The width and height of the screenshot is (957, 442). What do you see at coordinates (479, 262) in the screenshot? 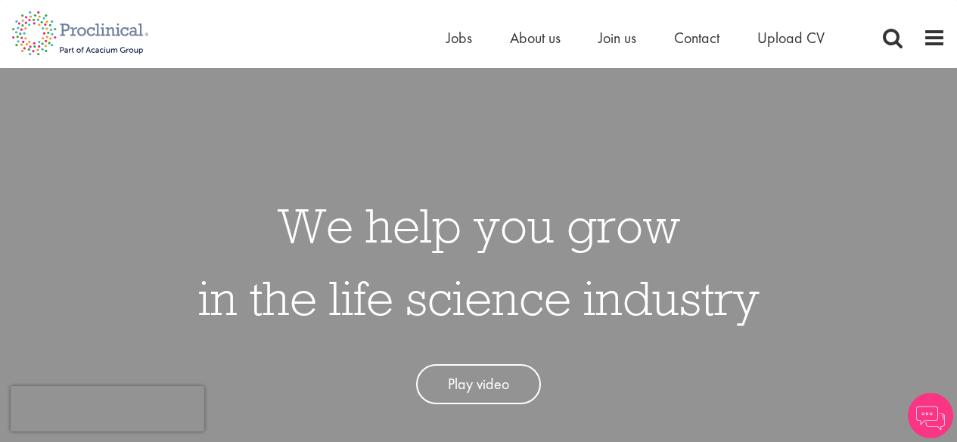
I see `h1: We help you grow in the life science industry` at bounding box center [479, 262].